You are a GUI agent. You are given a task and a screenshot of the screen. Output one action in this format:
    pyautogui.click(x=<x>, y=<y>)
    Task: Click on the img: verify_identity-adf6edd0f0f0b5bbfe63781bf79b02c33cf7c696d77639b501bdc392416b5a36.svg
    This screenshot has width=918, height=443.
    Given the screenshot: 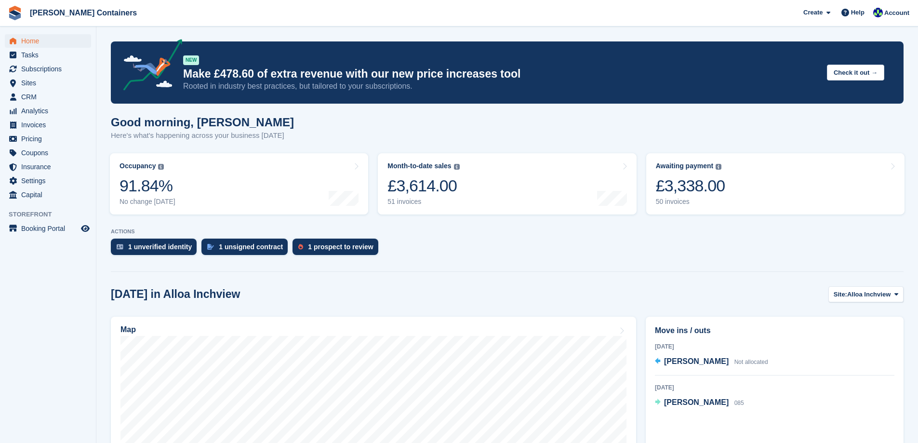 What is the action you would take?
    pyautogui.click(x=120, y=247)
    